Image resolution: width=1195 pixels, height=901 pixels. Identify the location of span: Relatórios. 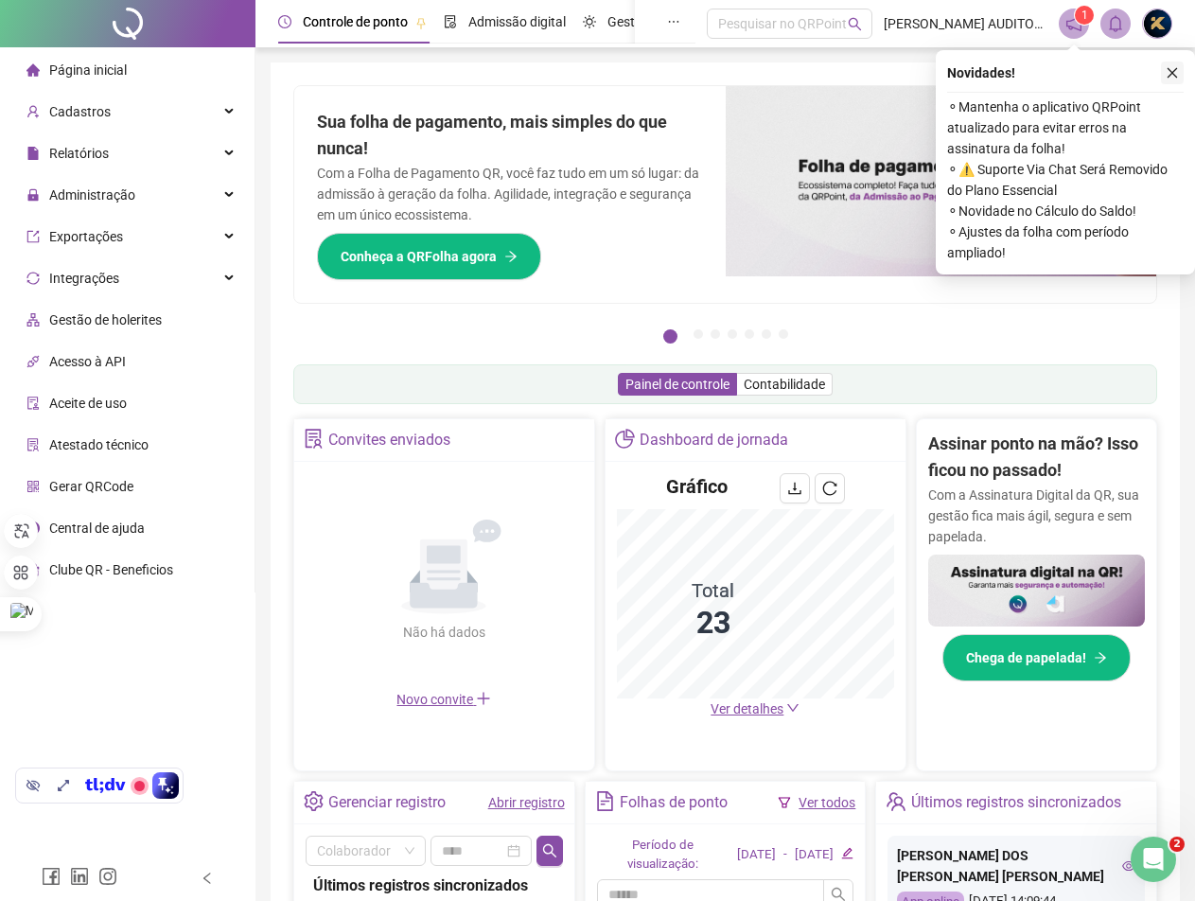
(79, 153).